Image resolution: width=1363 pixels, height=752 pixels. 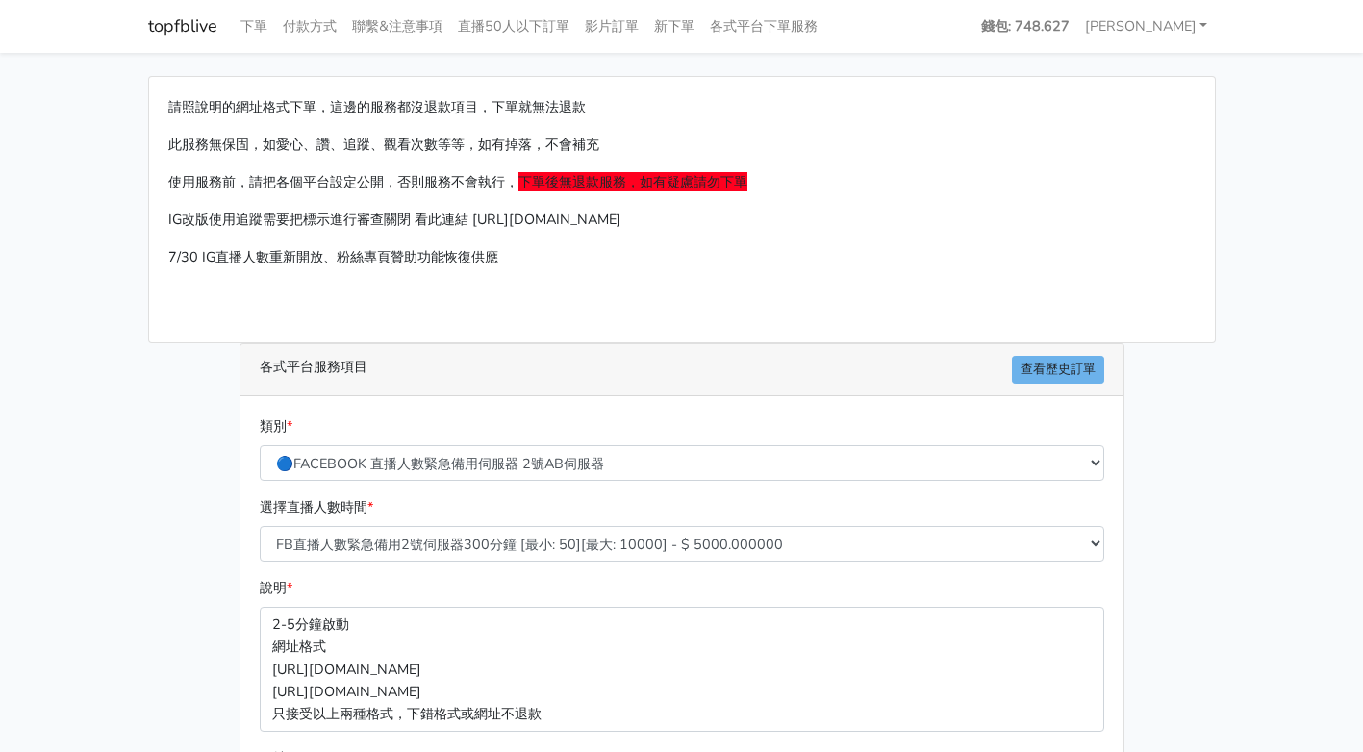 I want to click on a: 影片訂單, so click(x=612, y=26).